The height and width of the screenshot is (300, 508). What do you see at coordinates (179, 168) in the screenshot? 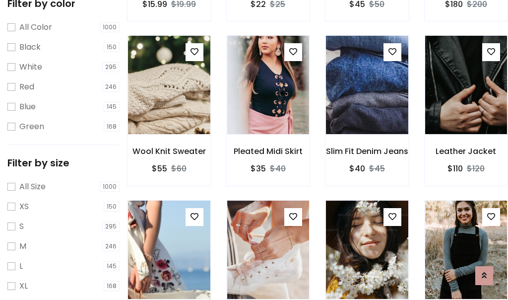
I see `del: $60` at bounding box center [179, 168].